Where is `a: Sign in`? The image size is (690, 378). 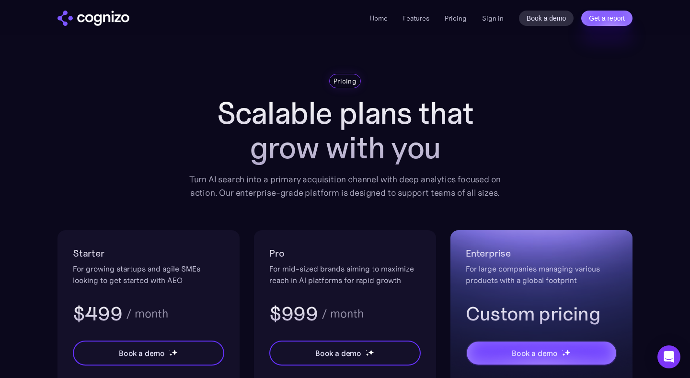
a: Sign in is located at coordinates (493, 18).